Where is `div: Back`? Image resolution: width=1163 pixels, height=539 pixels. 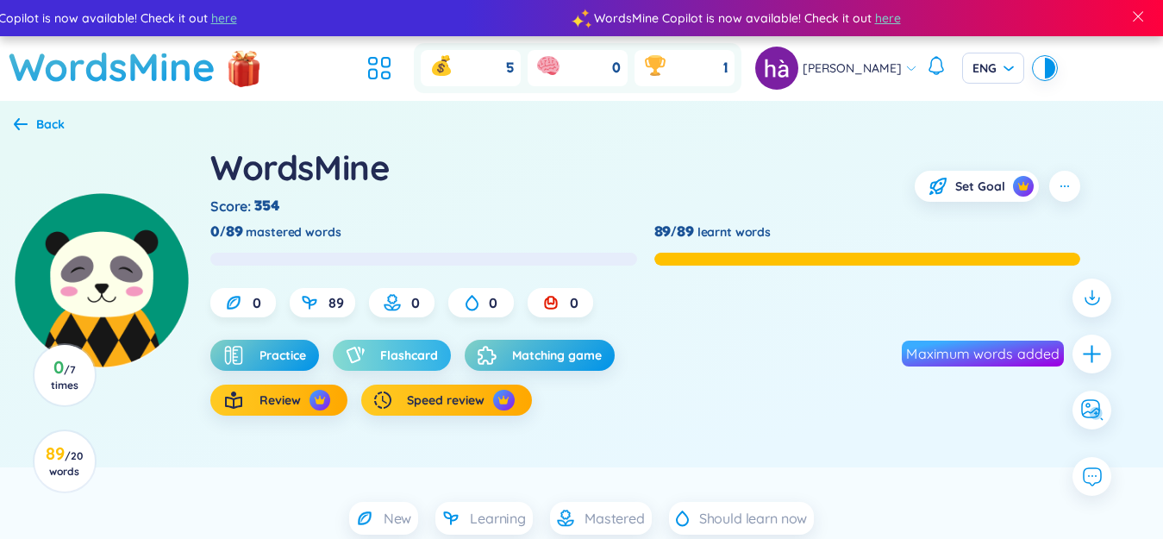
div: Back is located at coordinates (50, 124).